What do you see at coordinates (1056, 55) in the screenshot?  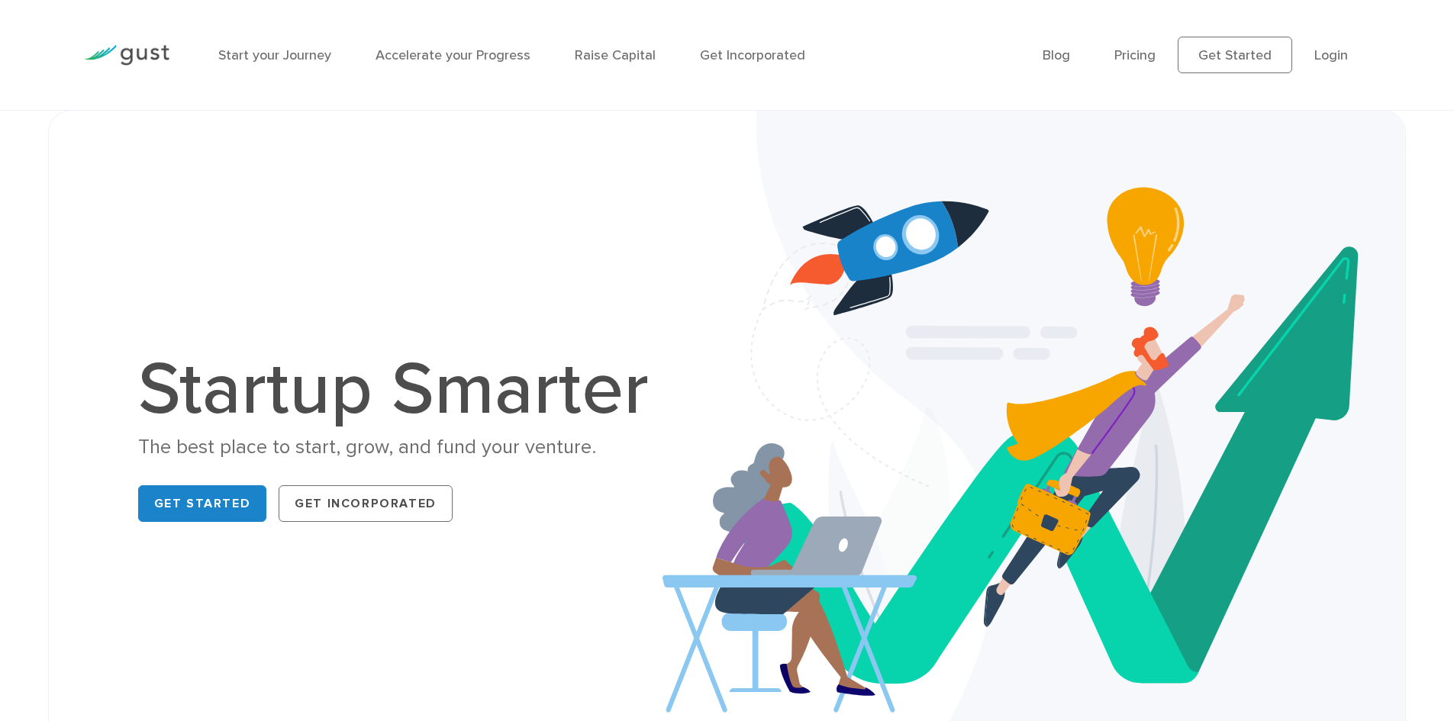 I see `a: Blog` at bounding box center [1056, 55].